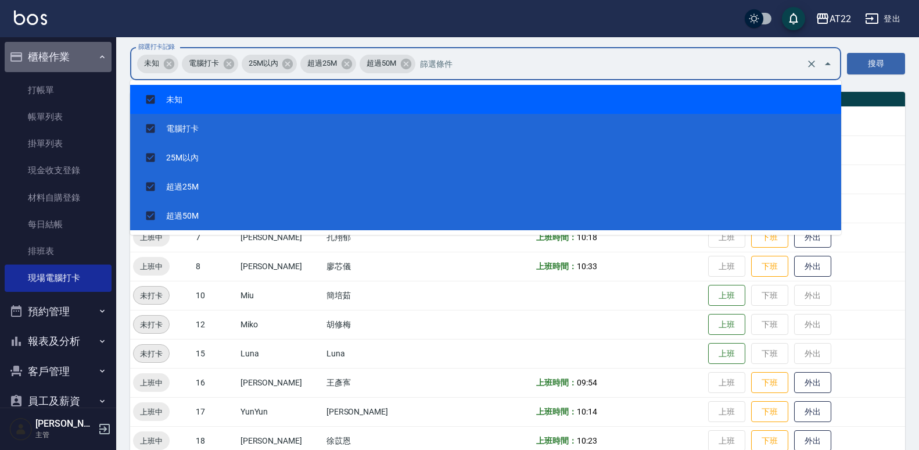 This screenshot has height=450, width=919. I want to click on td: 王彥寯, so click(386, 382).